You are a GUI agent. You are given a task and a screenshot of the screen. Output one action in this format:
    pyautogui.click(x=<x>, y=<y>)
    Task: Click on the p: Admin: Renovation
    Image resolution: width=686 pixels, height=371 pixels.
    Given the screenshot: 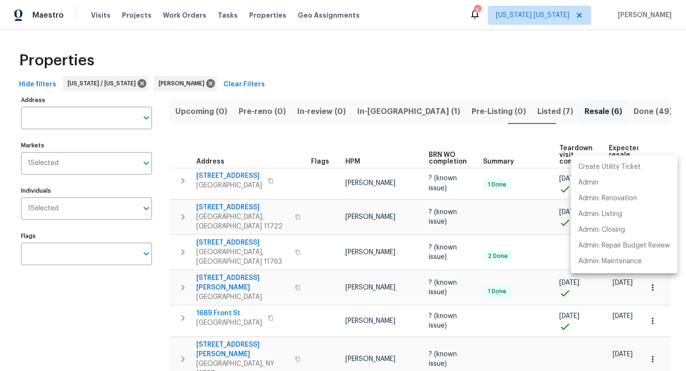 What is the action you would take?
    pyautogui.click(x=608, y=198)
    